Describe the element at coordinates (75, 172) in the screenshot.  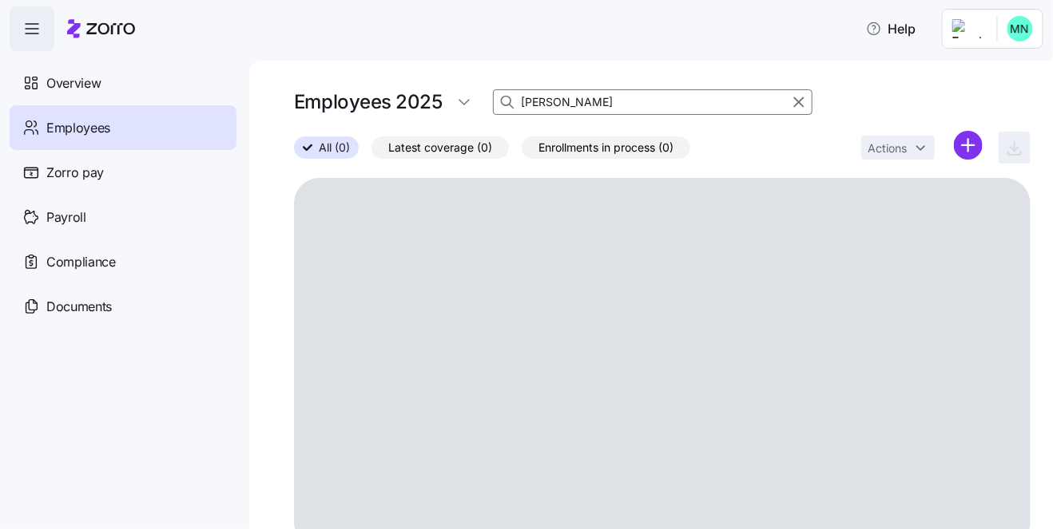
I see `span: Zorro pay` at that location.